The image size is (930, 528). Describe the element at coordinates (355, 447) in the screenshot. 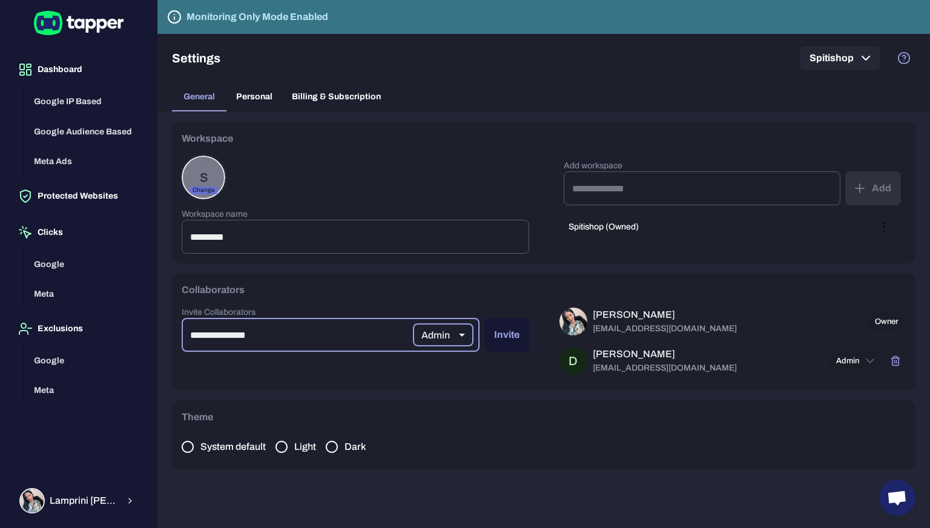

I see `span: Dark` at that location.